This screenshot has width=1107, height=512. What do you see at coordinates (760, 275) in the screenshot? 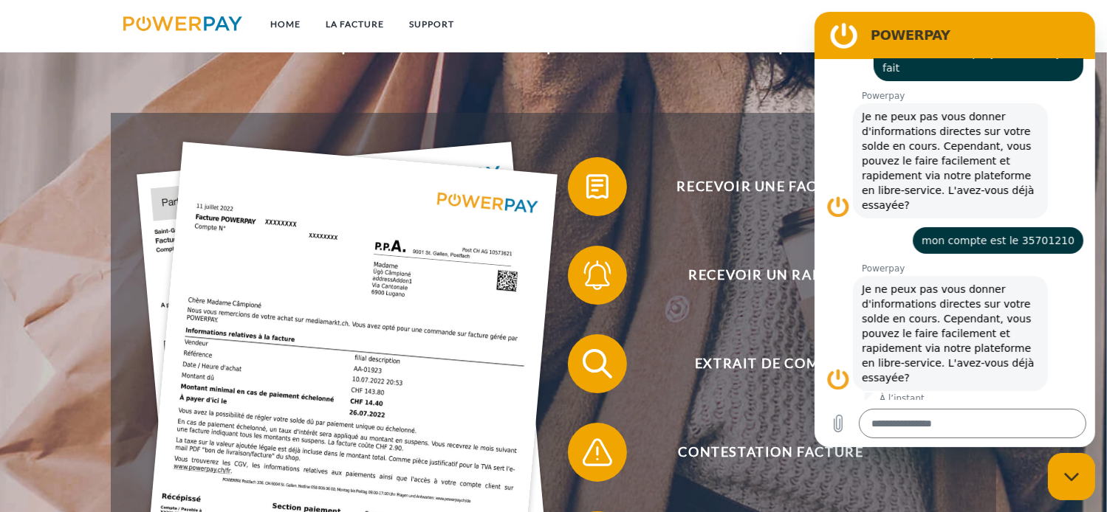
I see `button: Recevoir un rappel?` at bounding box center [760, 275].